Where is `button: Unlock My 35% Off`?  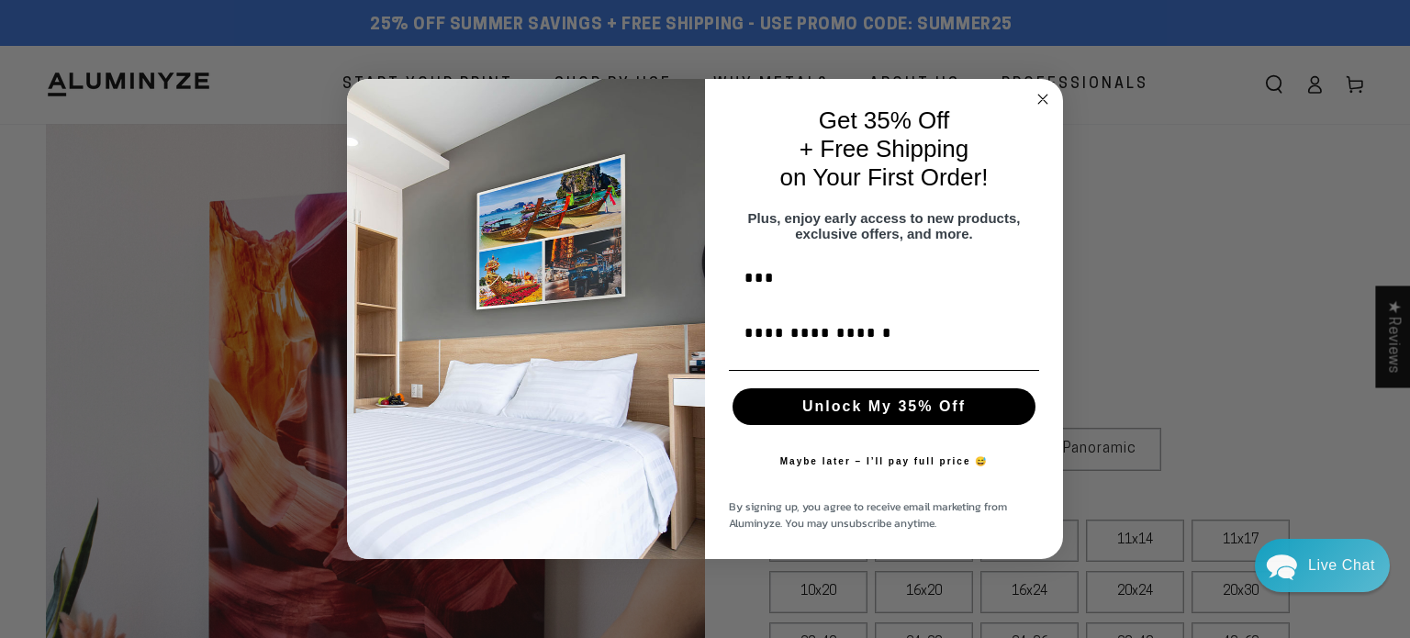
button: Unlock My 35% Off is located at coordinates (884, 407).